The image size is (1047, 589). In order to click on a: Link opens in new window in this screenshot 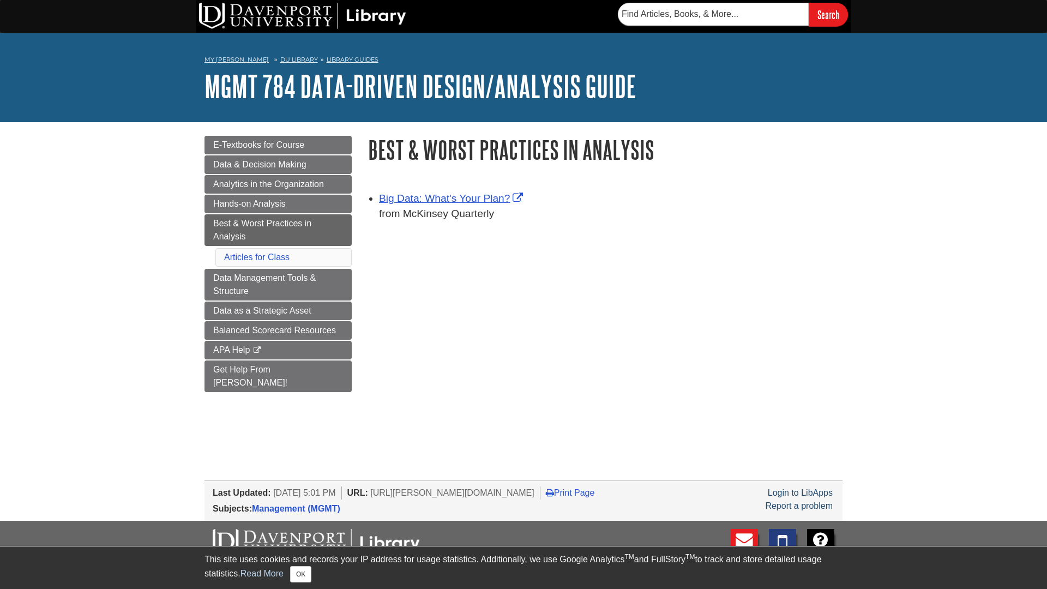, I will do `click(452, 198)`.